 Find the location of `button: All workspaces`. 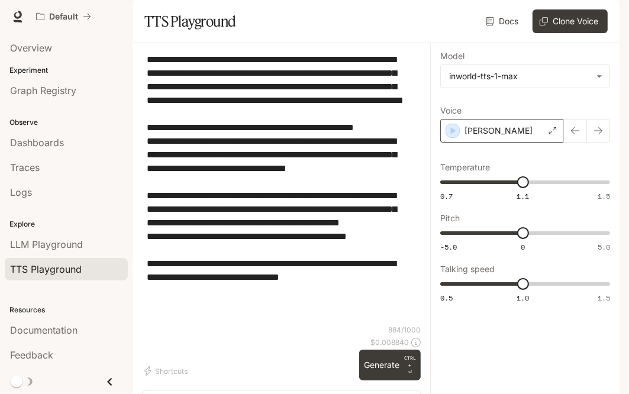

button: All workspaces is located at coordinates (63, 17).